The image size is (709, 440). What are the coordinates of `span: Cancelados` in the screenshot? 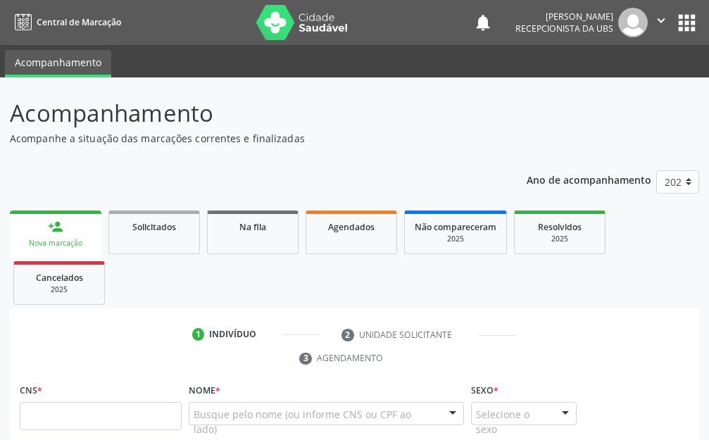 It's located at (59, 277).